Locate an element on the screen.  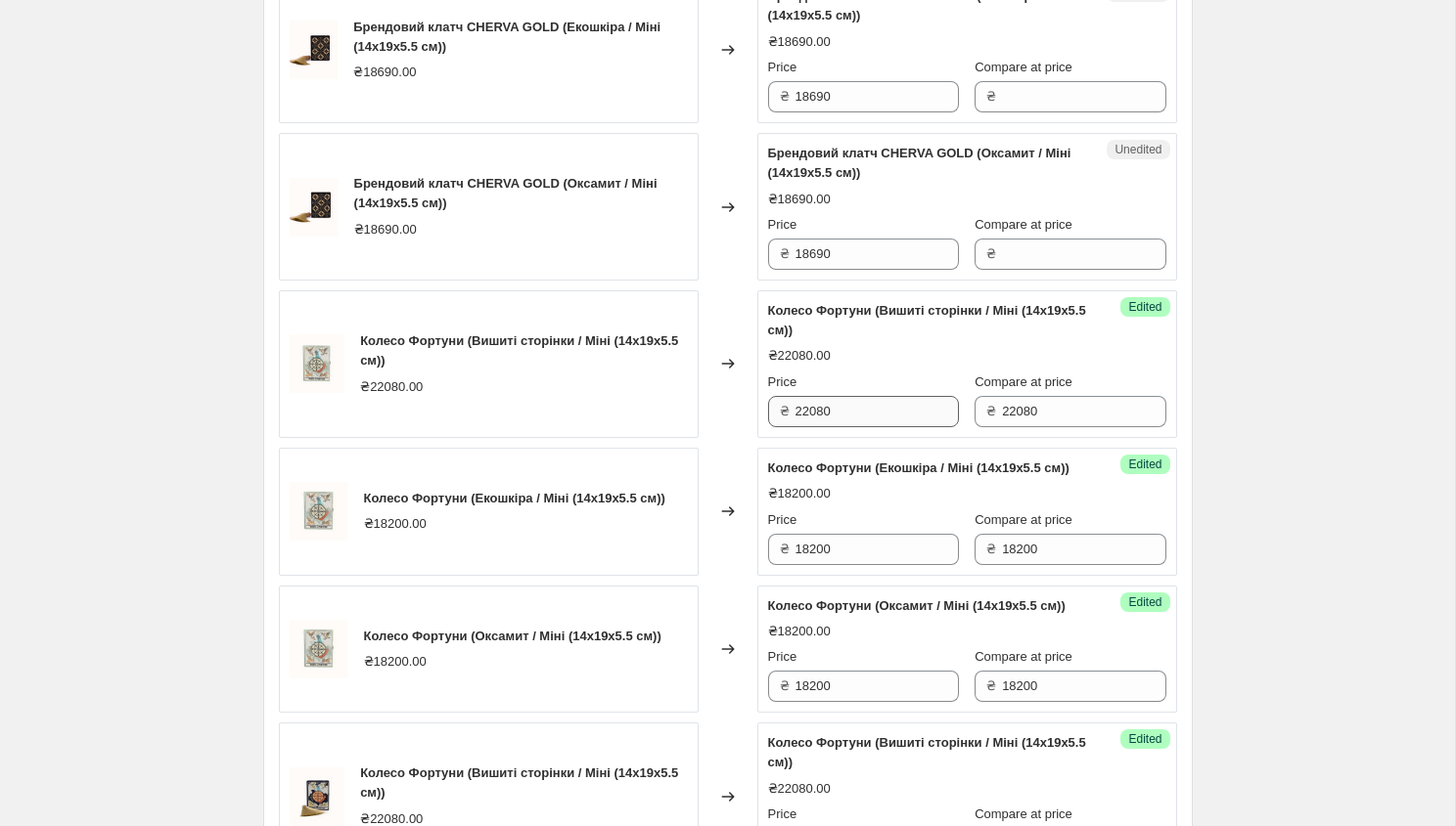
span: Unedited is located at coordinates (1138, 149).